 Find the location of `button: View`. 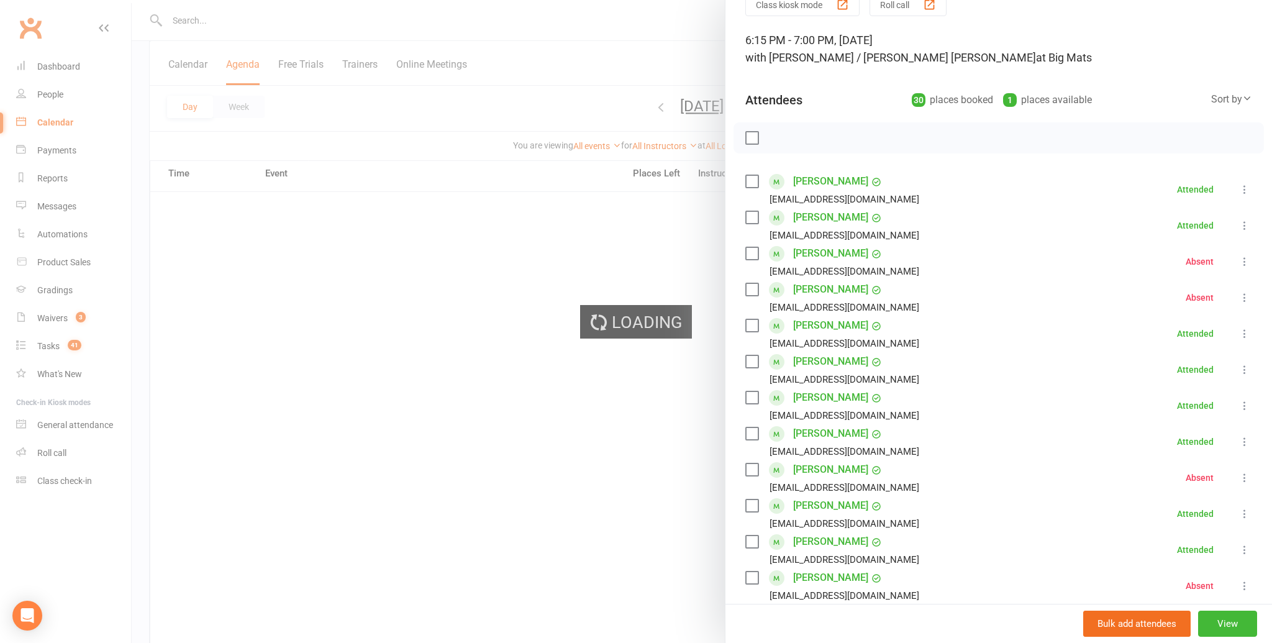

button: View is located at coordinates (1228, 624).